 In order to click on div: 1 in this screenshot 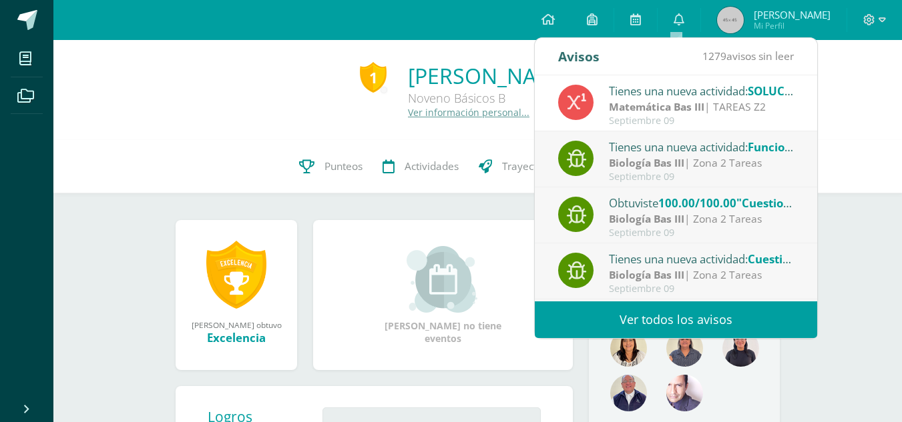, I will do `click(373, 77)`.